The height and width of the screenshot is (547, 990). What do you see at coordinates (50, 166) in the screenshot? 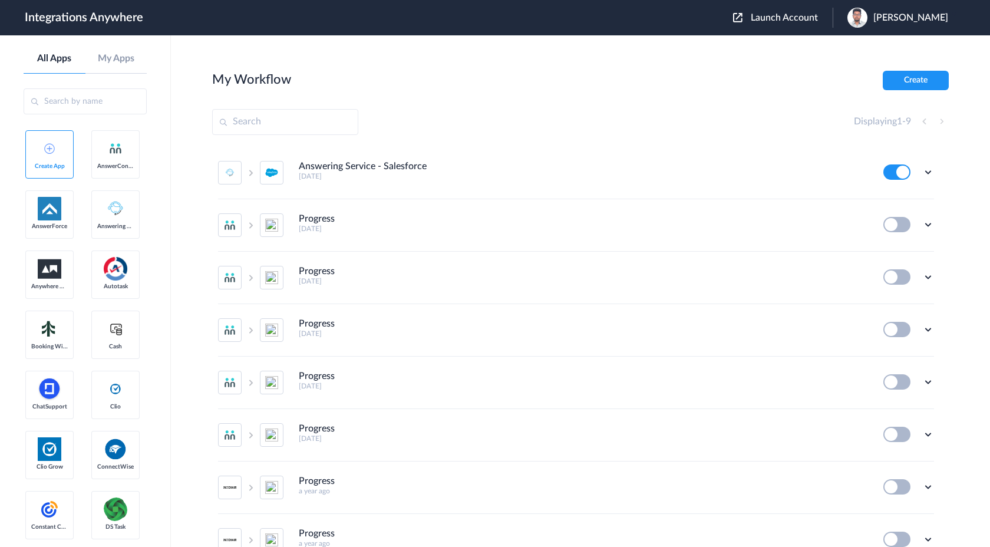
I see `span: Create App` at bounding box center [50, 166].